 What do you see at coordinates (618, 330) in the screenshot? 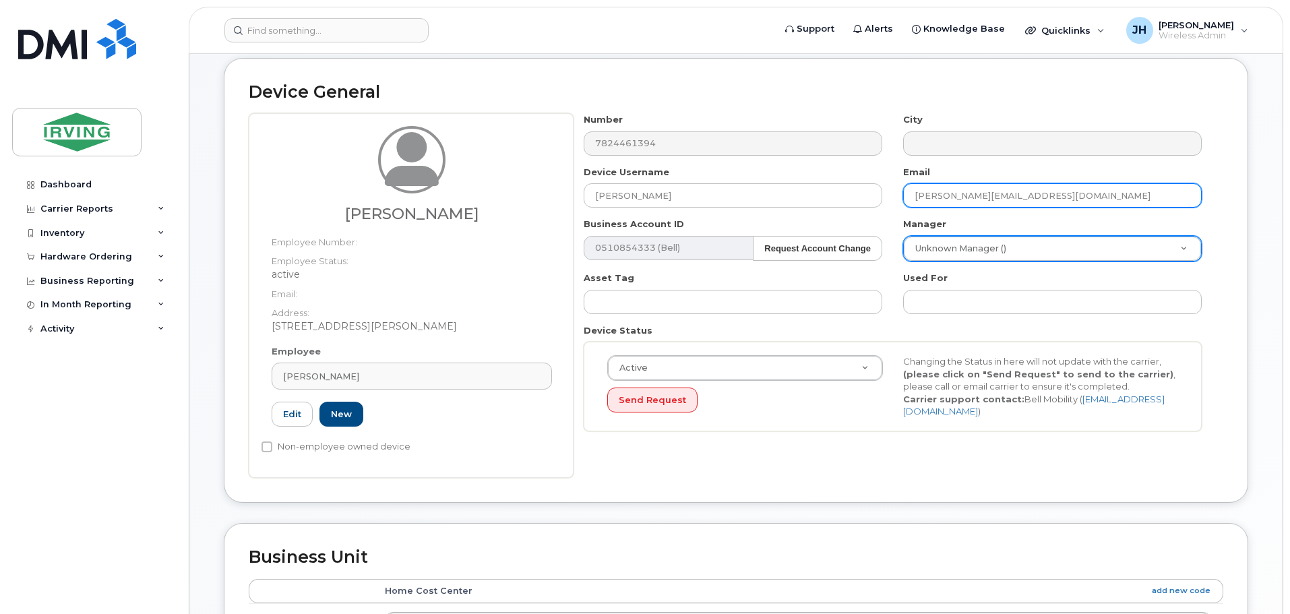
I see `label: Device Status` at bounding box center [618, 330].